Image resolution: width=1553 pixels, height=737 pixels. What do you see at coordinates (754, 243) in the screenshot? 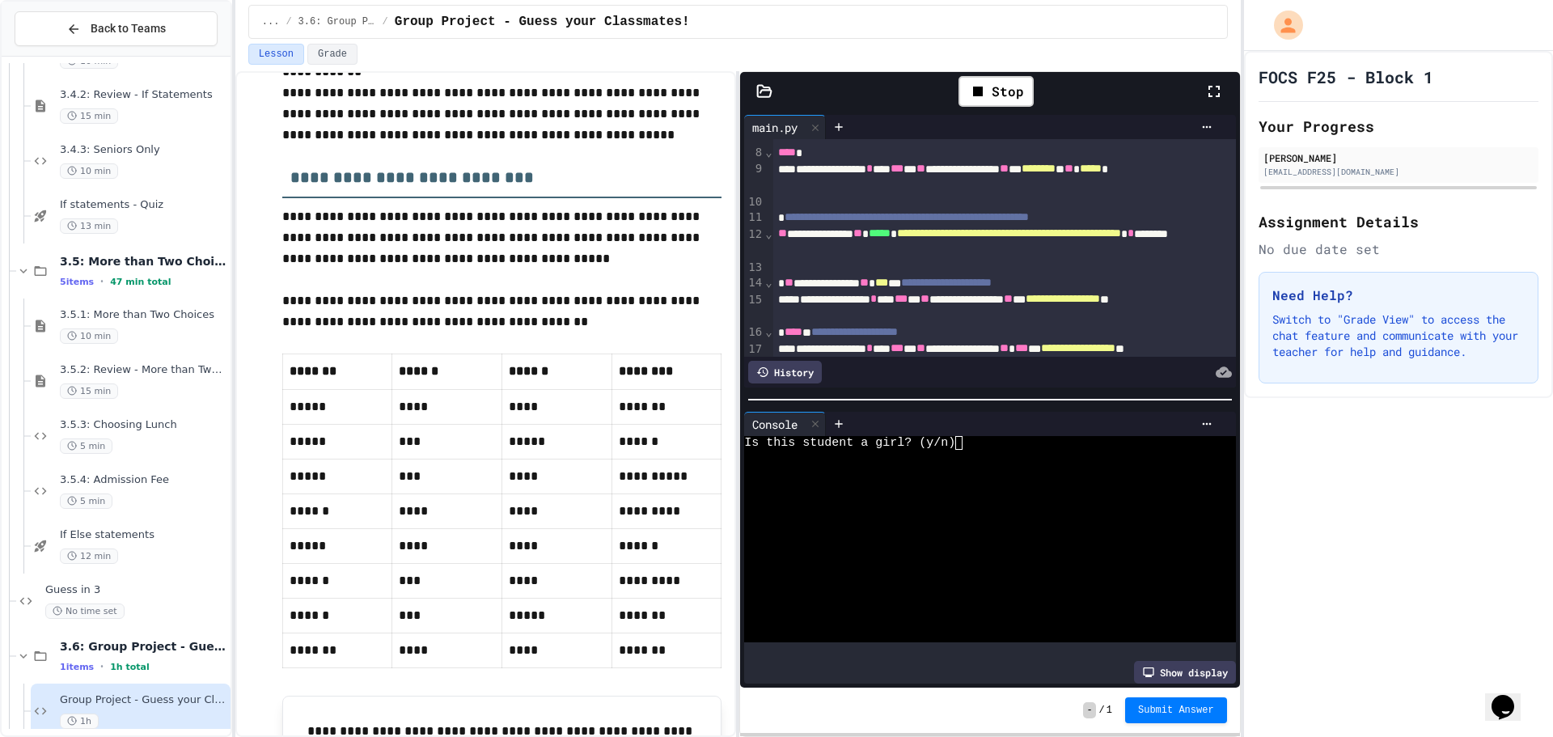
I see `div: 12` at bounding box center [754, 243].